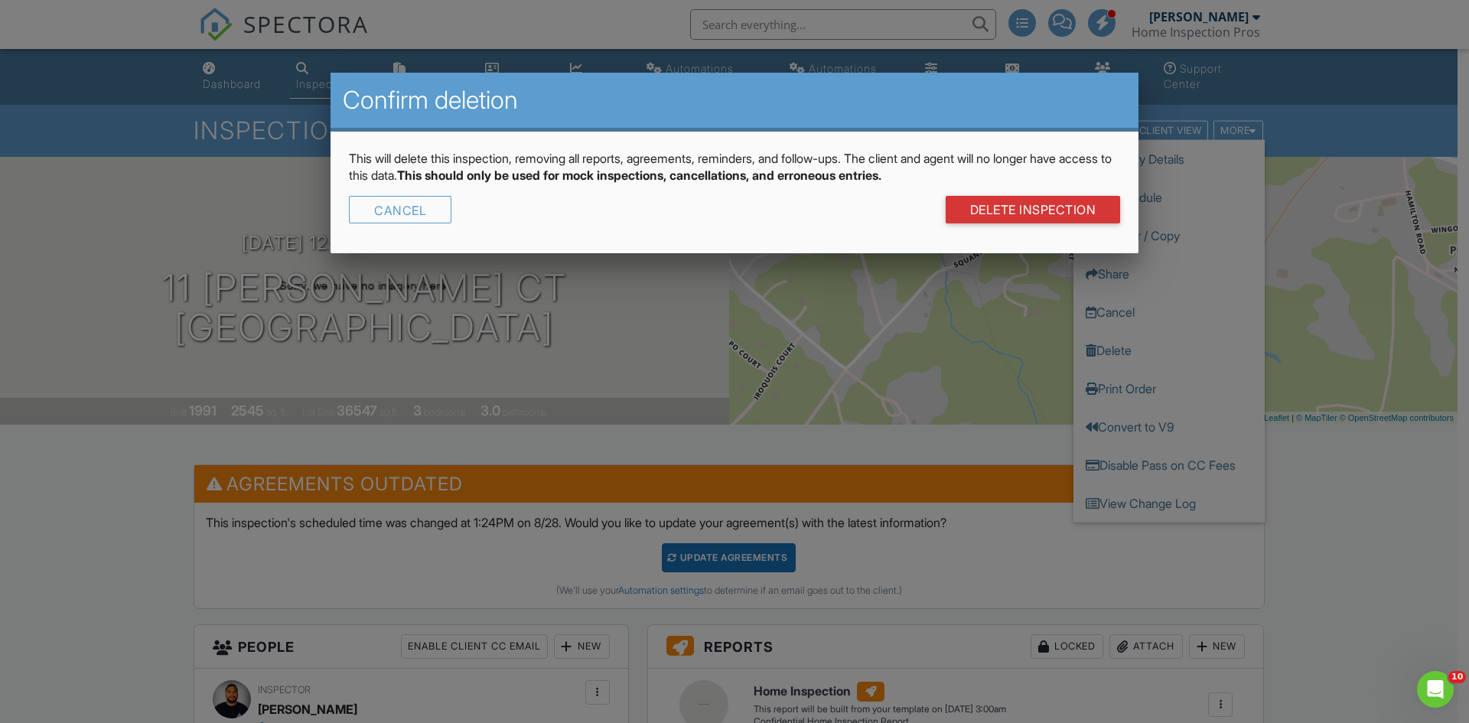  Describe the element at coordinates (734, 100) in the screenshot. I see `h2: Confirm deletion` at that location.